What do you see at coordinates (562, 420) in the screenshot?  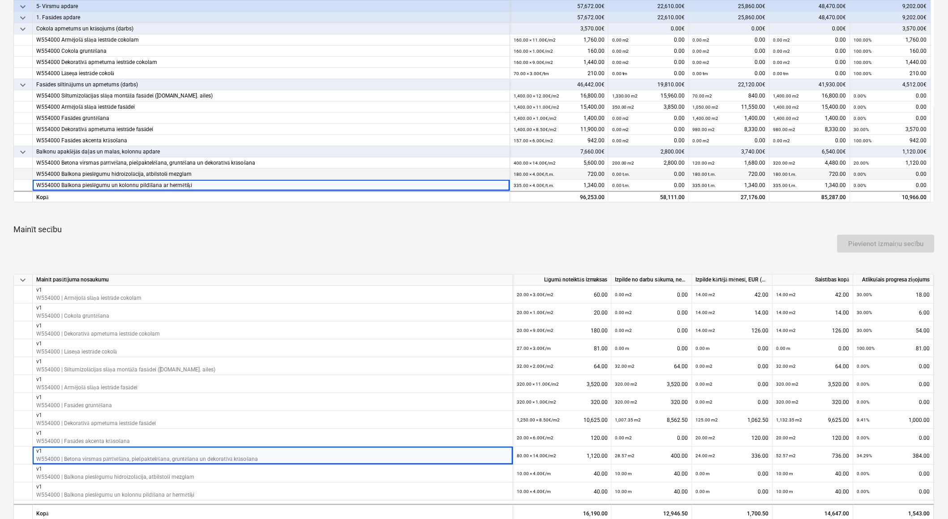 I see `div: 10,625.00` at bounding box center [562, 420].